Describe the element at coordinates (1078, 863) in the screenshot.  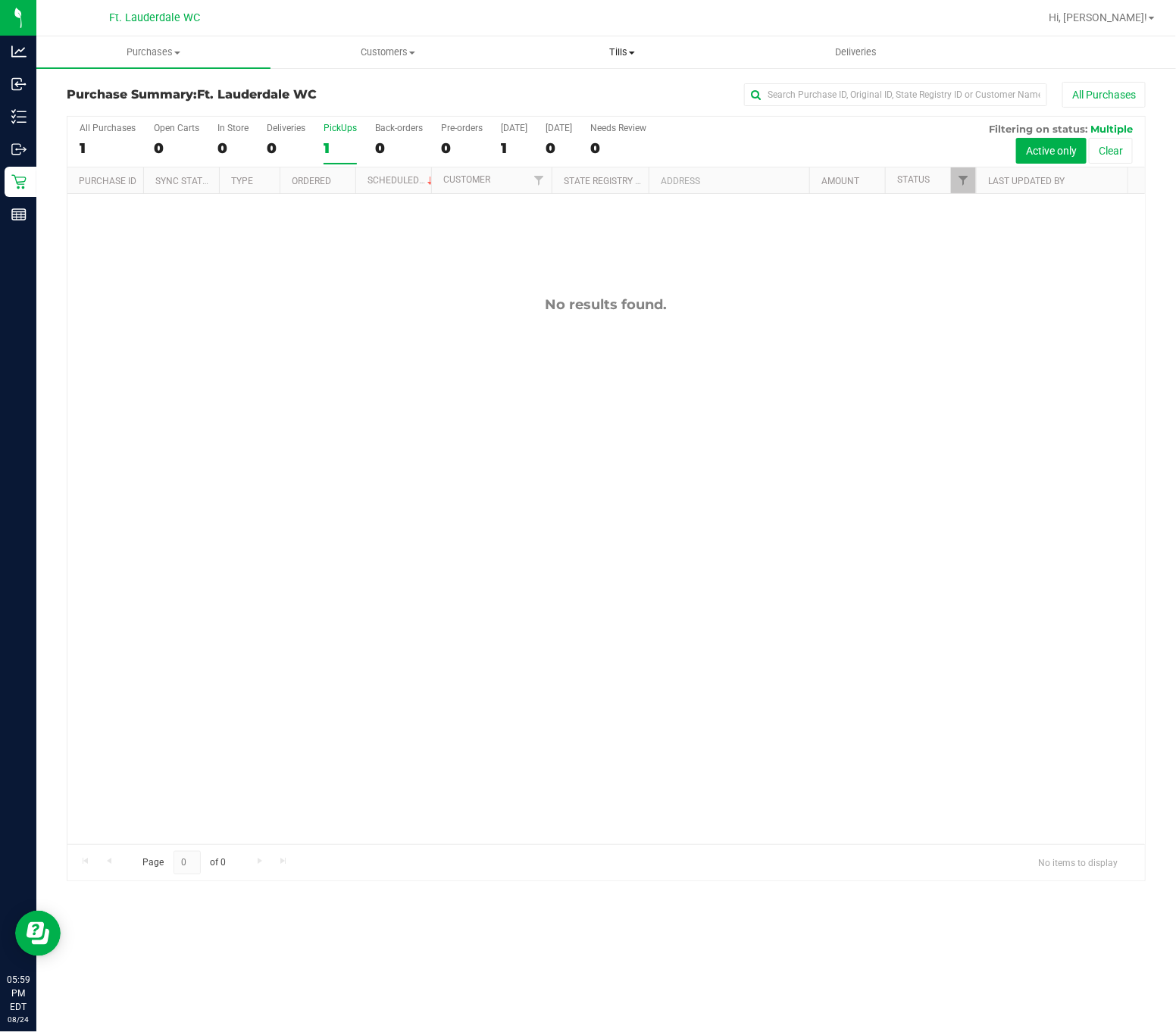
I see `span: No items to display` at that location.